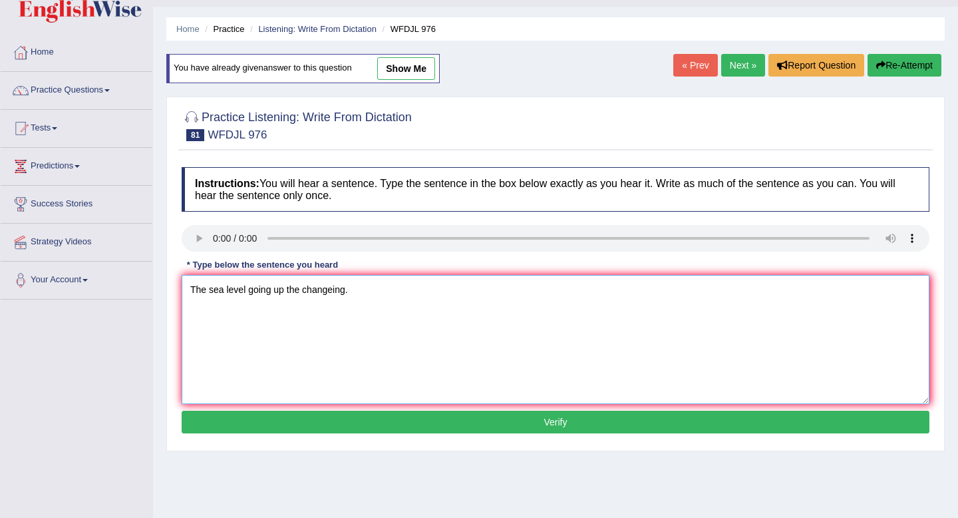 Image resolution: width=958 pixels, height=518 pixels. Describe the element at coordinates (237, 134) in the screenshot. I see `small: WFDJL 976` at that location.